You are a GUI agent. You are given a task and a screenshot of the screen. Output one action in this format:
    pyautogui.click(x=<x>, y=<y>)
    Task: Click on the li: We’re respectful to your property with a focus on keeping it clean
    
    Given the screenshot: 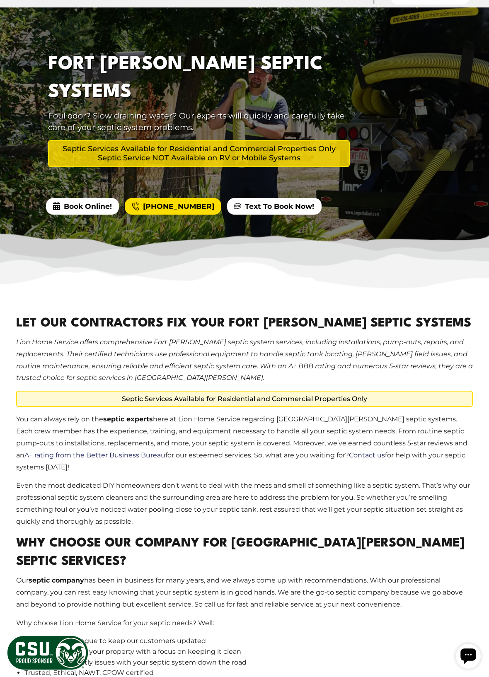 What is the action you would take?
    pyautogui.click(x=249, y=652)
    